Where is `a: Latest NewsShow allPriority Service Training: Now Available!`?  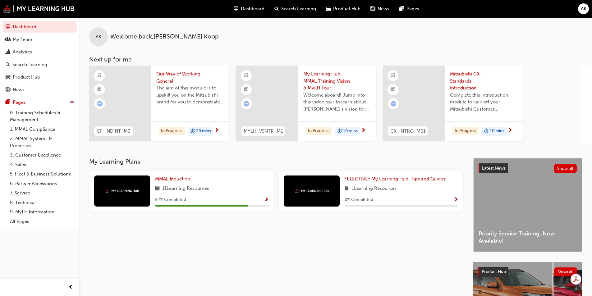
a: Latest NewsShow allPriority Service Training: Now Available! is located at coordinates (528, 205).